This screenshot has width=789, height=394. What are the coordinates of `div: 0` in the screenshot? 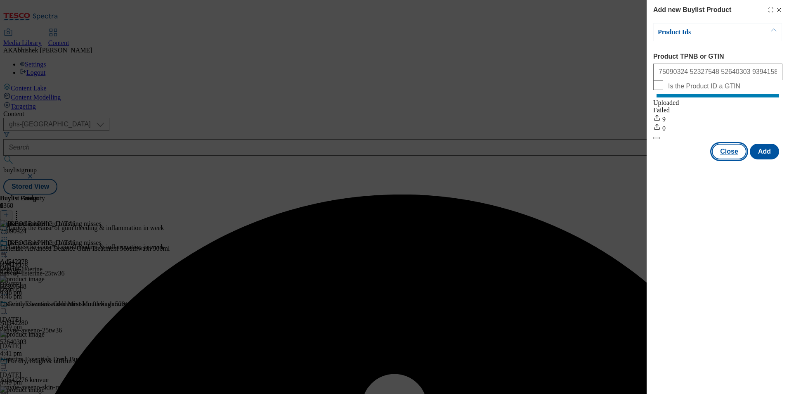 It's located at (718, 128).